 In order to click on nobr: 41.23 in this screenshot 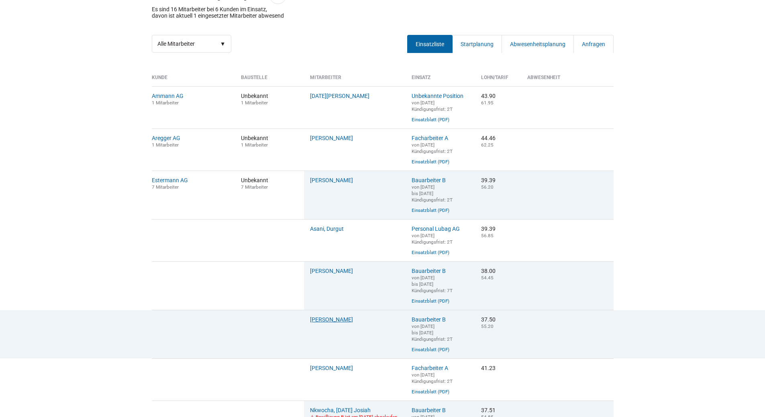, I will do `click(488, 368)`.